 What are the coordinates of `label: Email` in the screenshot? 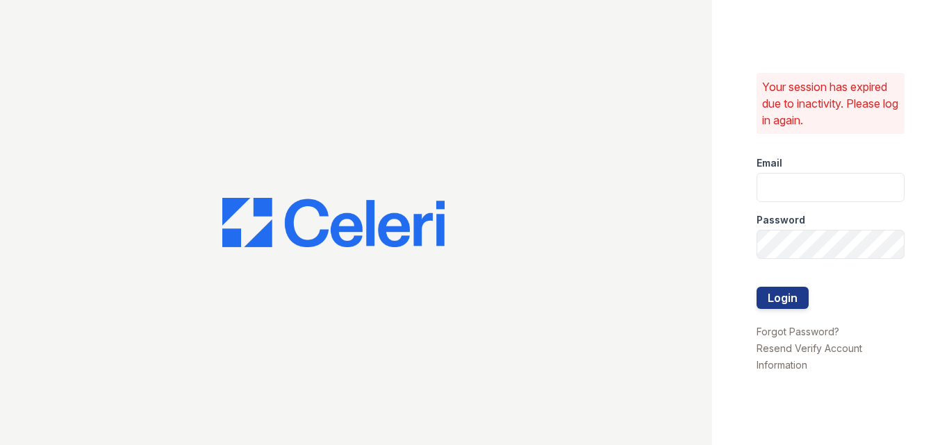 It's located at (769, 163).